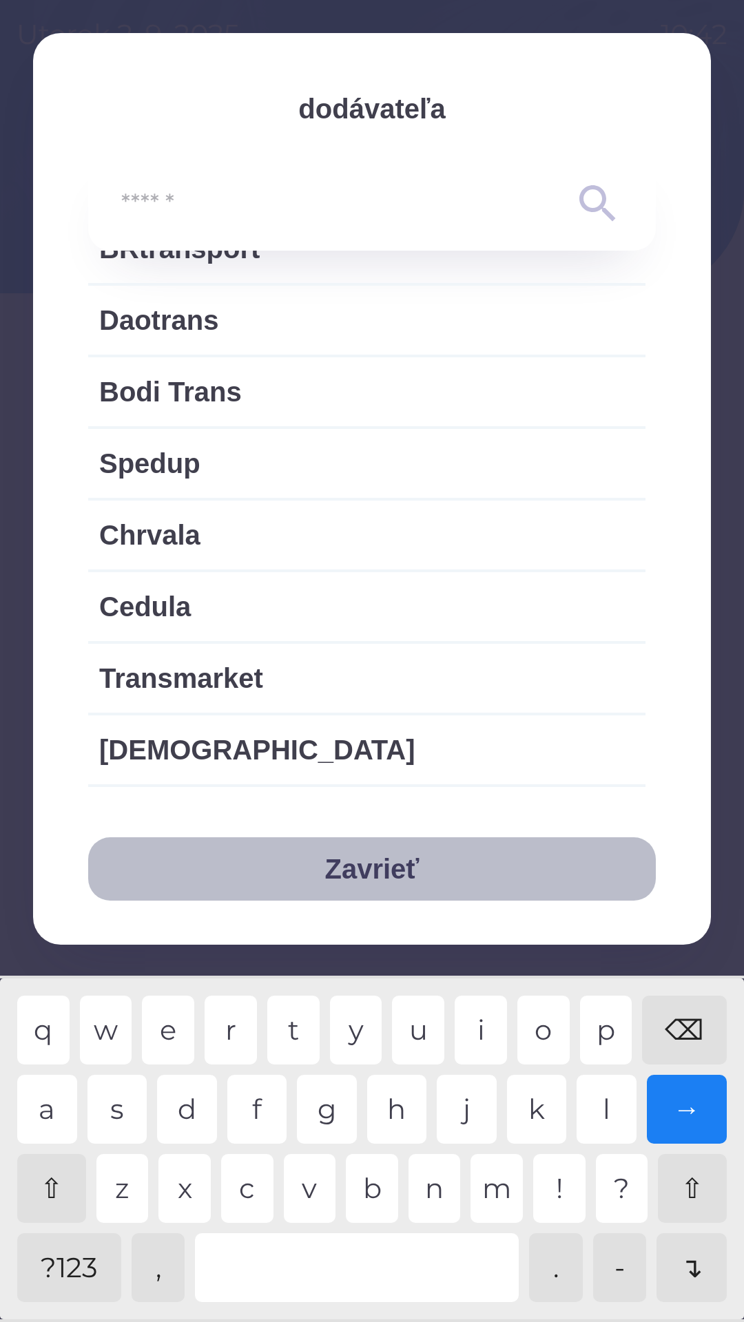 This screenshot has width=744, height=1322. What do you see at coordinates (366, 678) in the screenshot?
I see `span: Transmarket` at bounding box center [366, 678].